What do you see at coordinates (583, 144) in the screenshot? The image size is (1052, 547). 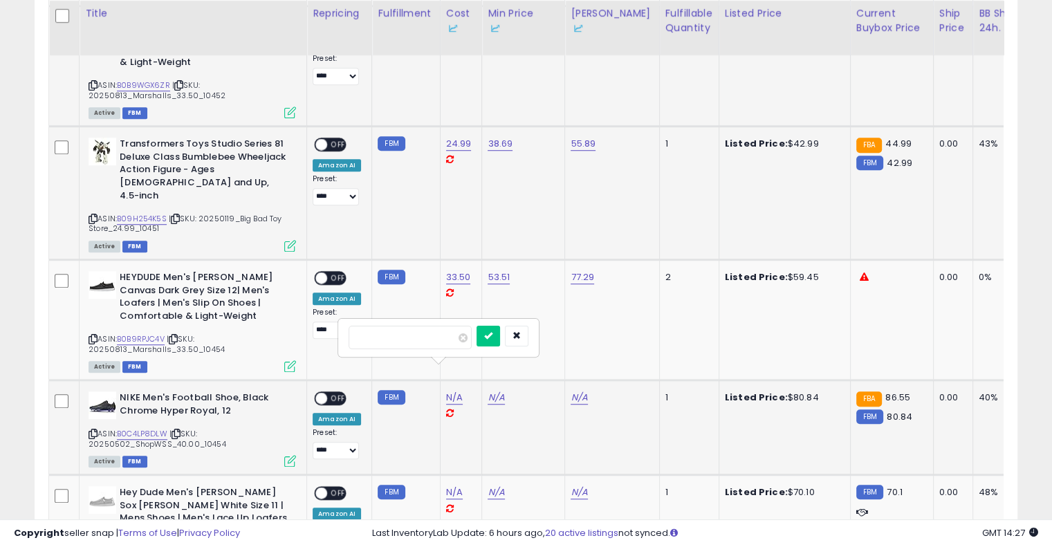 I see `a: 55.89` at bounding box center [583, 144].